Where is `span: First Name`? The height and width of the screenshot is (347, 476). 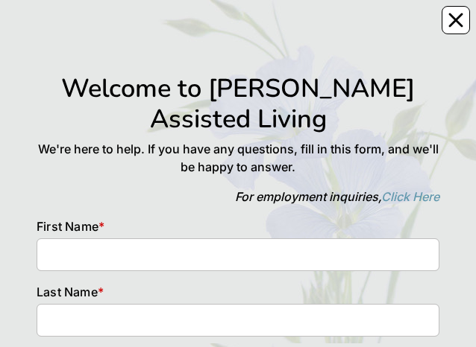
span: First Name is located at coordinates (67, 227).